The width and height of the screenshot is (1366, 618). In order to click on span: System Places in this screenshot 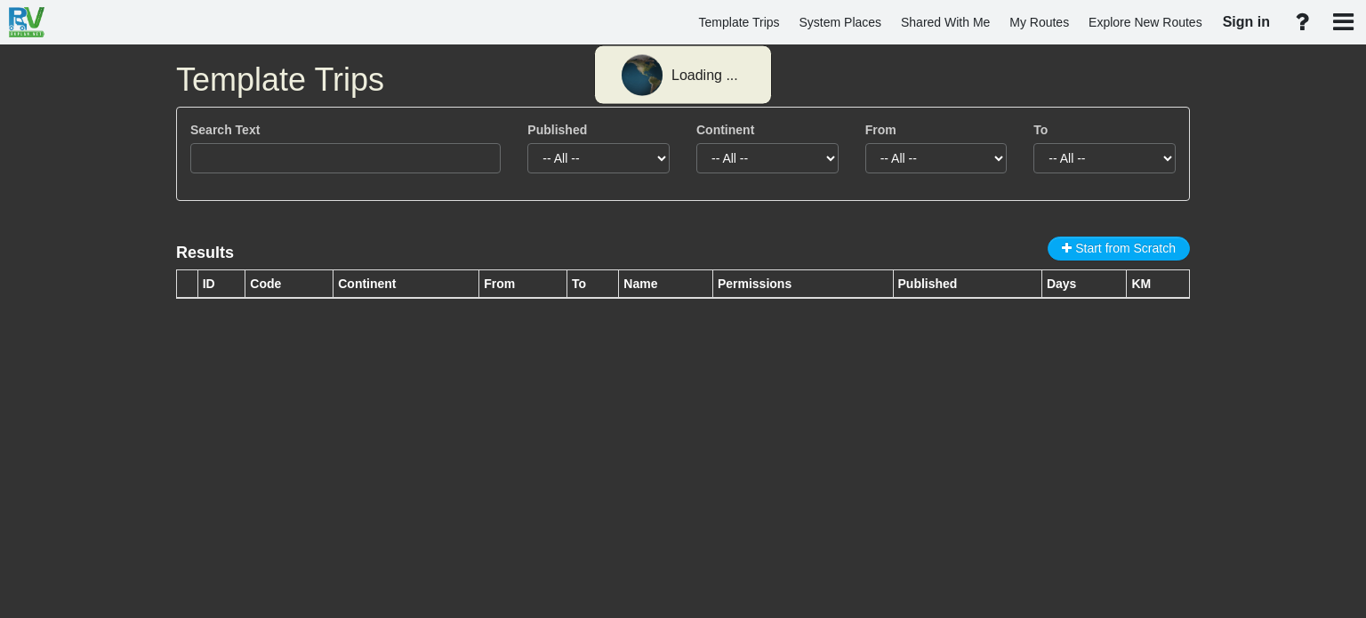, I will do `click(840, 22)`.